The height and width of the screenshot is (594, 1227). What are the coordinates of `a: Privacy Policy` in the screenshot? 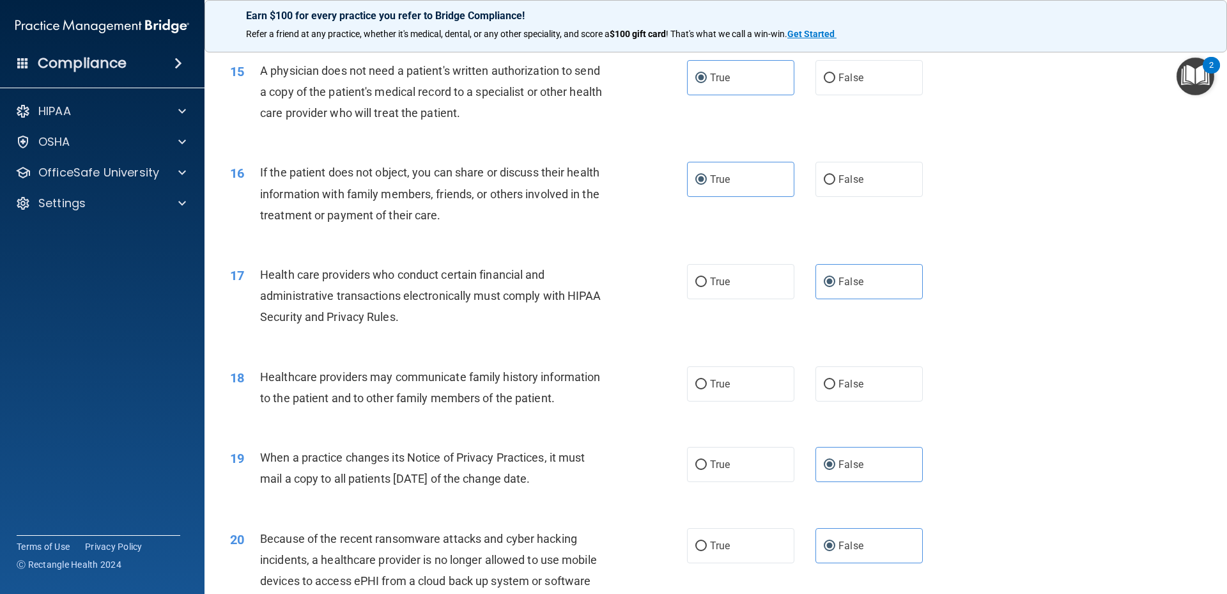 It's located at (114, 547).